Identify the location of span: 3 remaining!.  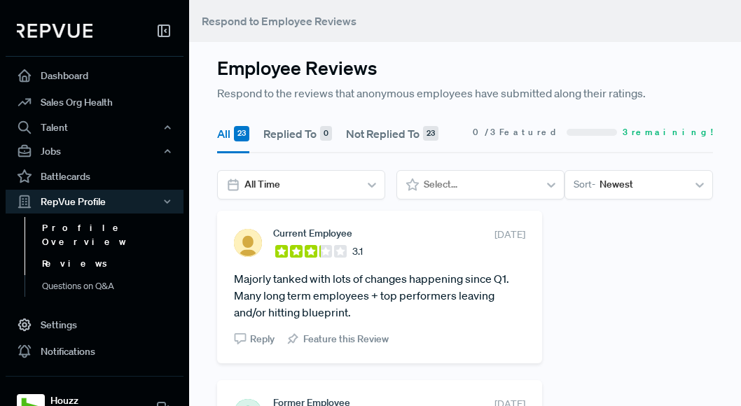
(667, 132).